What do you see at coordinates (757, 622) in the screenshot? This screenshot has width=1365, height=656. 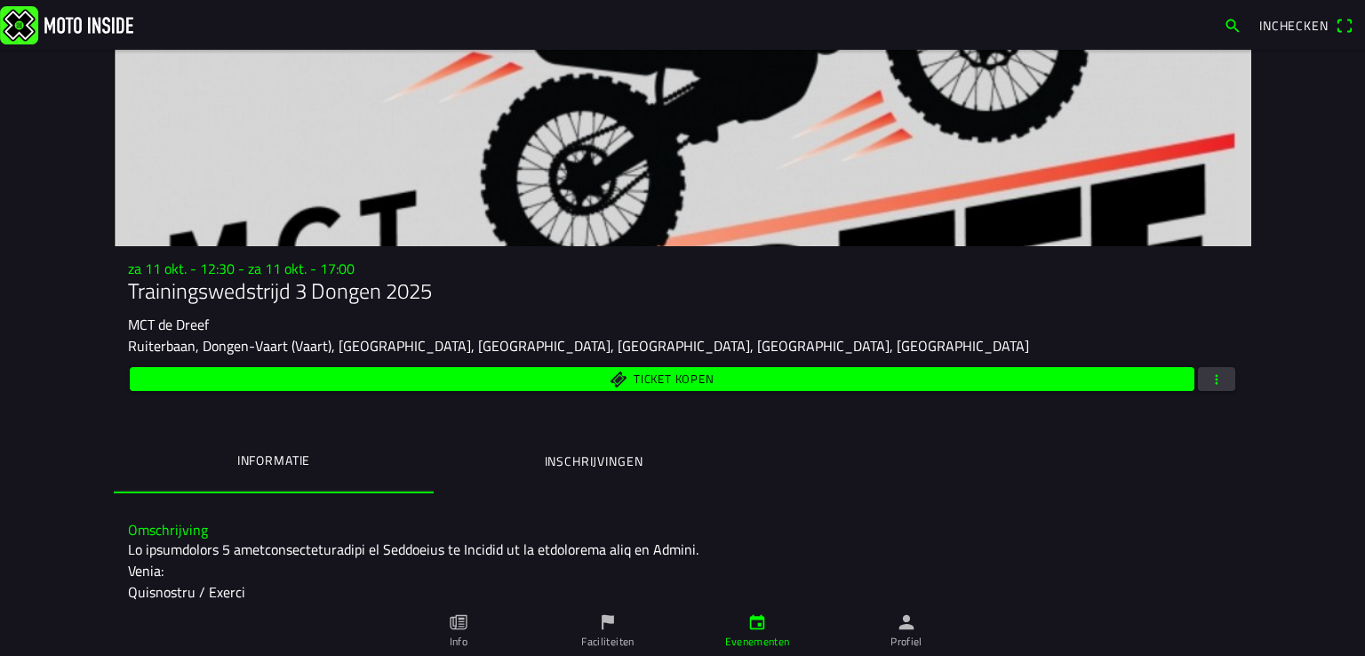 I see `ion-icon: calendar` at bounding box center [757, 622].